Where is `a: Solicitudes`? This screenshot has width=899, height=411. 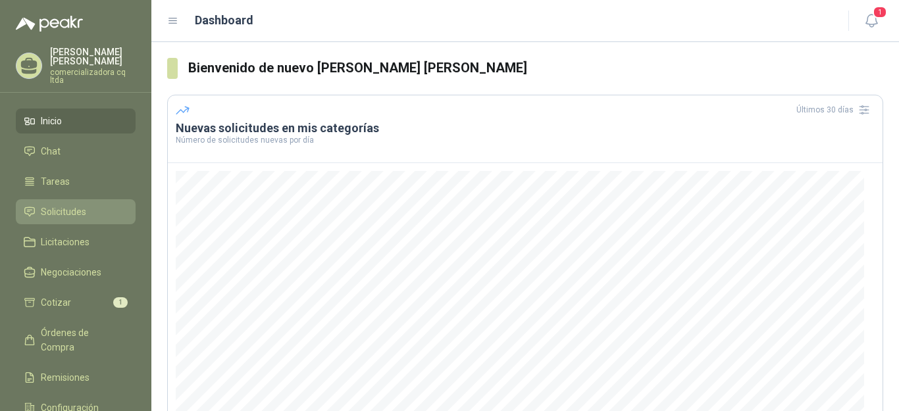 a: Solicitudes is located at coordinates (76, 212).